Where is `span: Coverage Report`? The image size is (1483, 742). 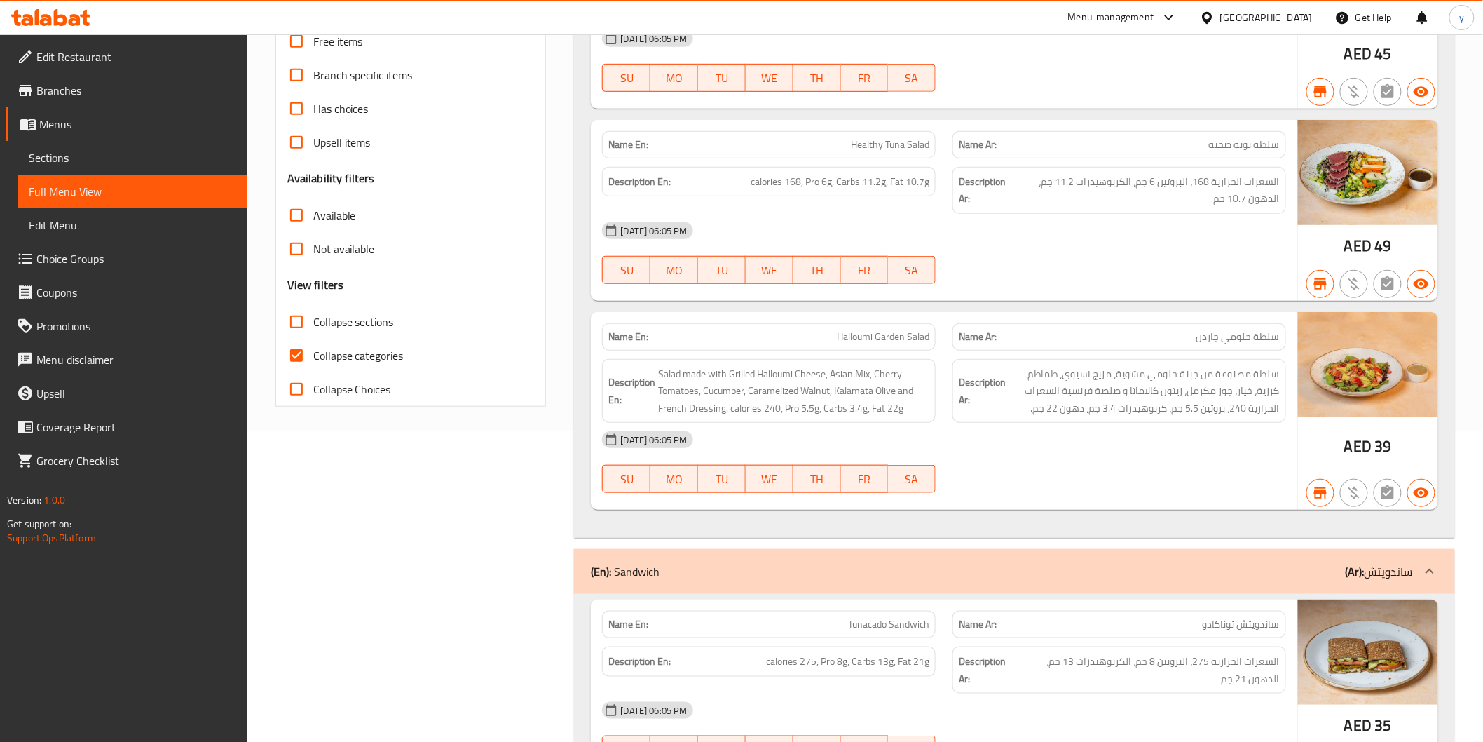
span: Coverage Report is located at coordinates (136, 427).